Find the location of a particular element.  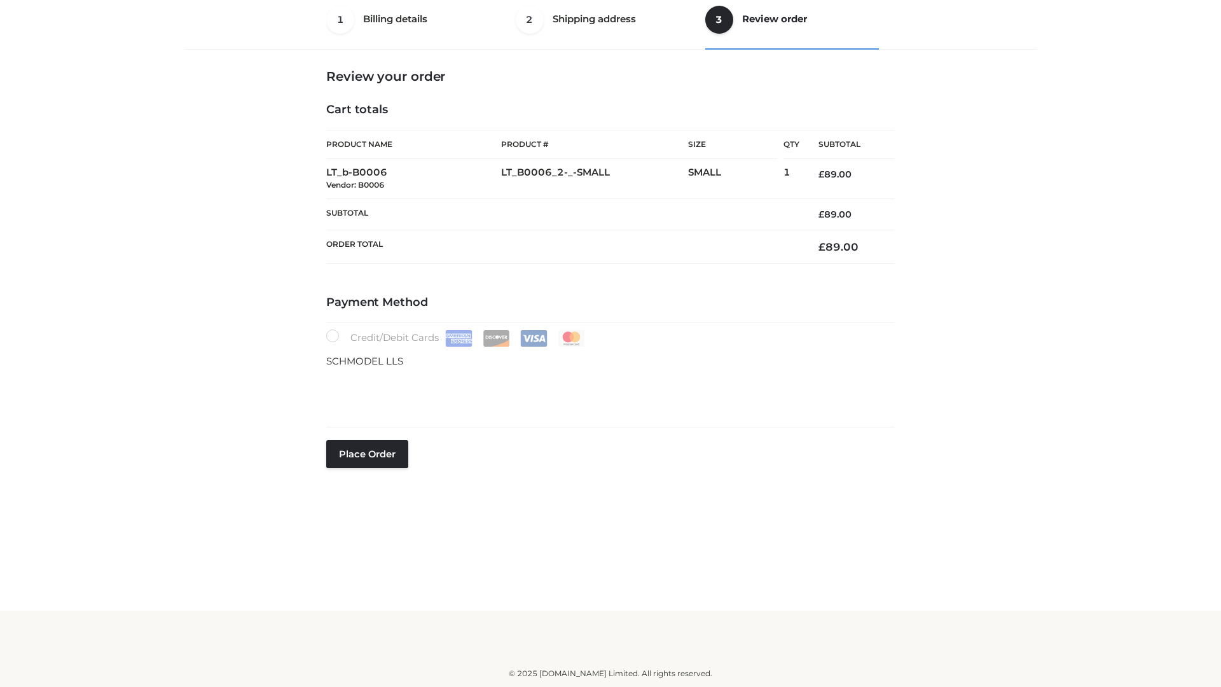

img: Discover is located at coordinates (496, 338).